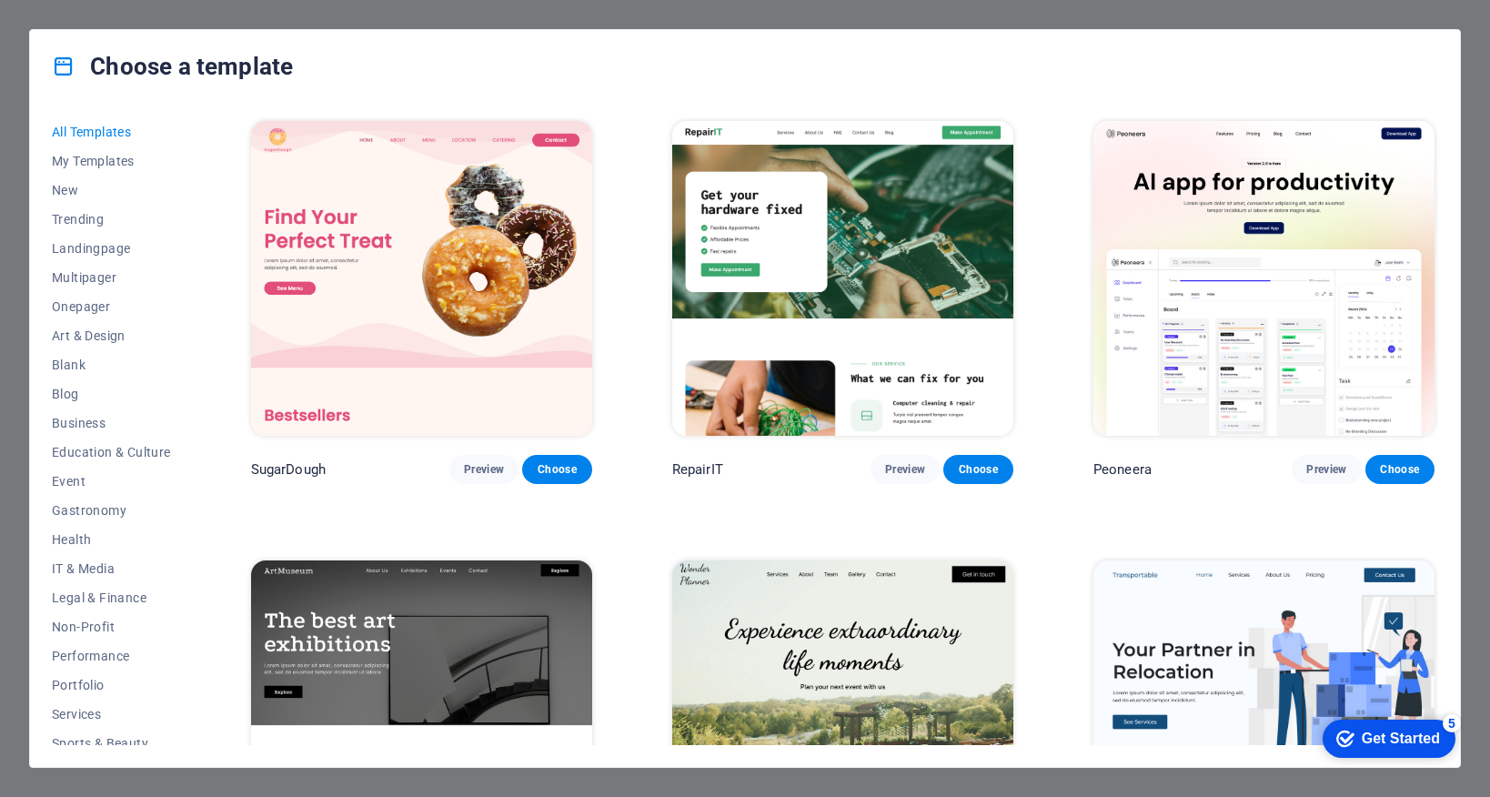 This screenshot has width=1490, height=797. What do you see at coordinates (111, 190) in the screenshot?
I see `span: New` at bounding box center [111, 190].